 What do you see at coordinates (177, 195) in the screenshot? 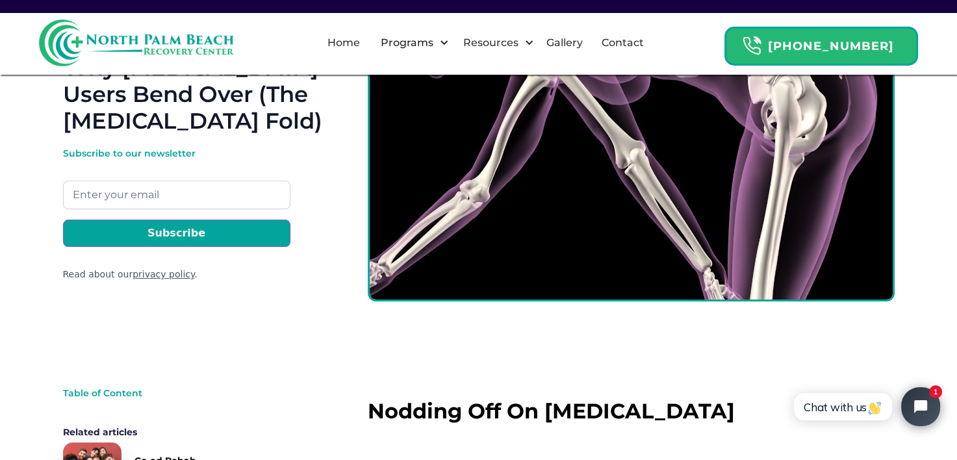
I see `input: Enter your email` at bounding box center [177, 195].